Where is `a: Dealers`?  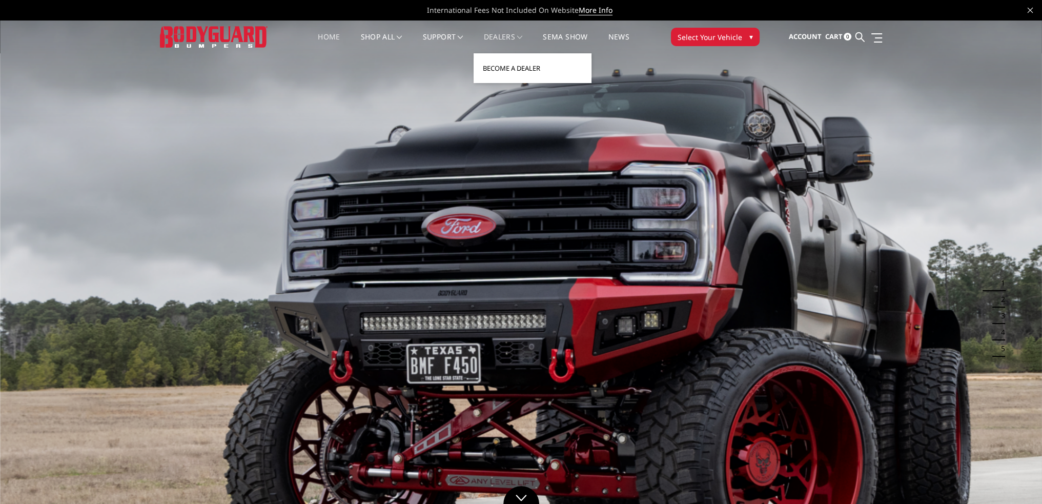
a: Dealers is located at coordinates (503, 43).